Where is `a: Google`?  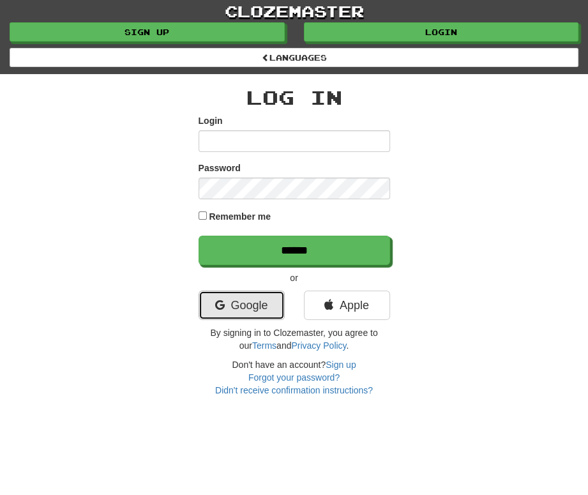 a: Google is located at coordinates (241, 305).